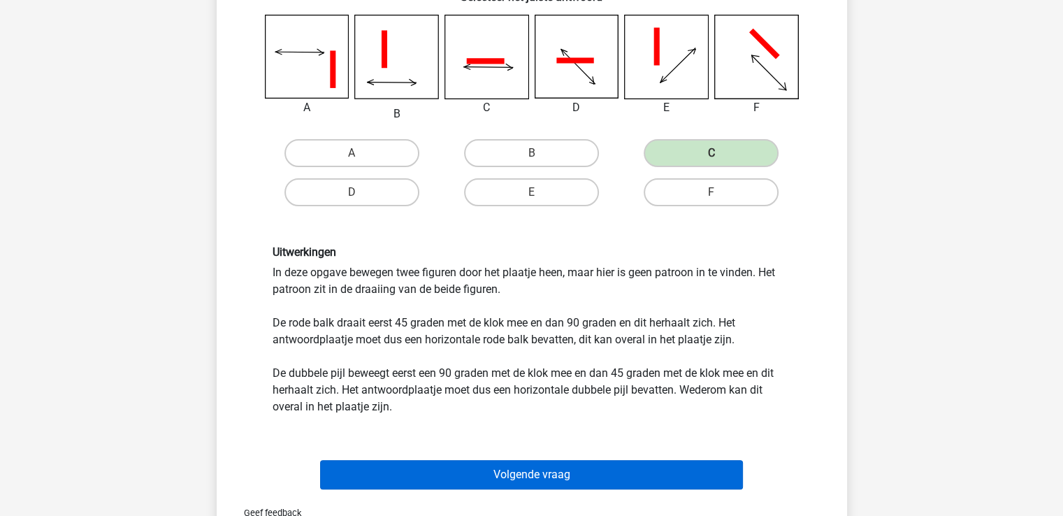 This screenshot has height=516, width=1063. What do you see at coordinates (532, 252) in the screenshot?
I see `h6: Uitwerkingen` at bounding box center [532, 252].